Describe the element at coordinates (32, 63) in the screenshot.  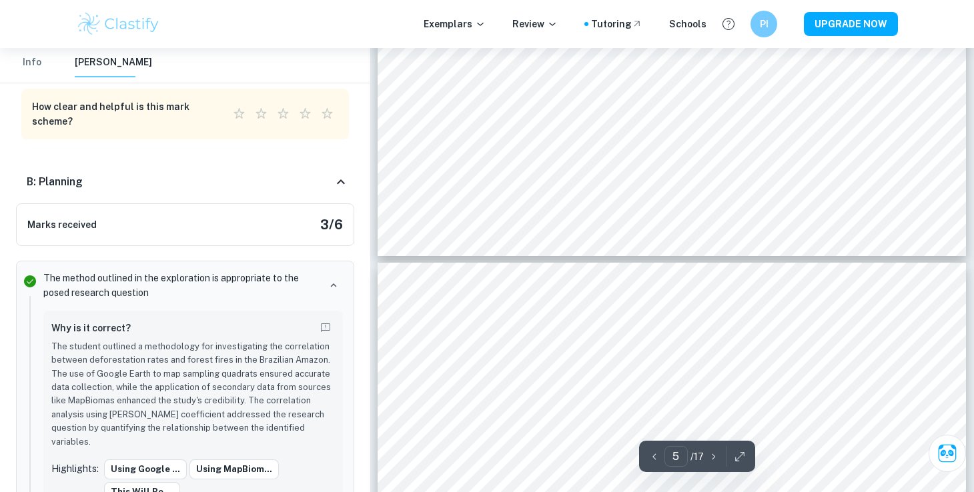
I see `button: Info` at that location.